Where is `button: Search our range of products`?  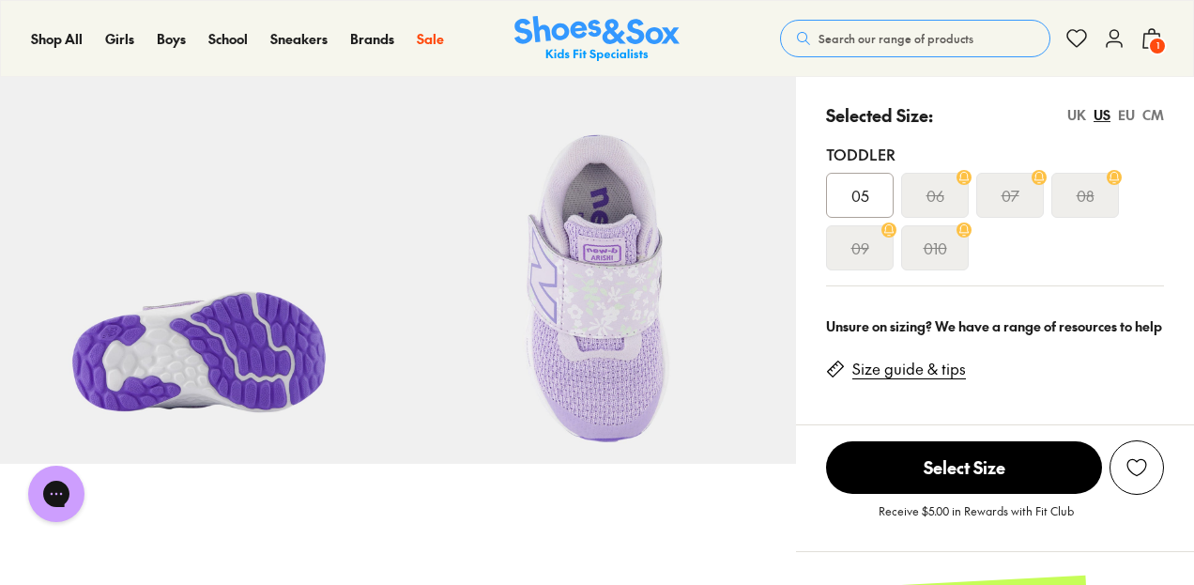 button: Search our range of products is located at coordinates (916, 39).